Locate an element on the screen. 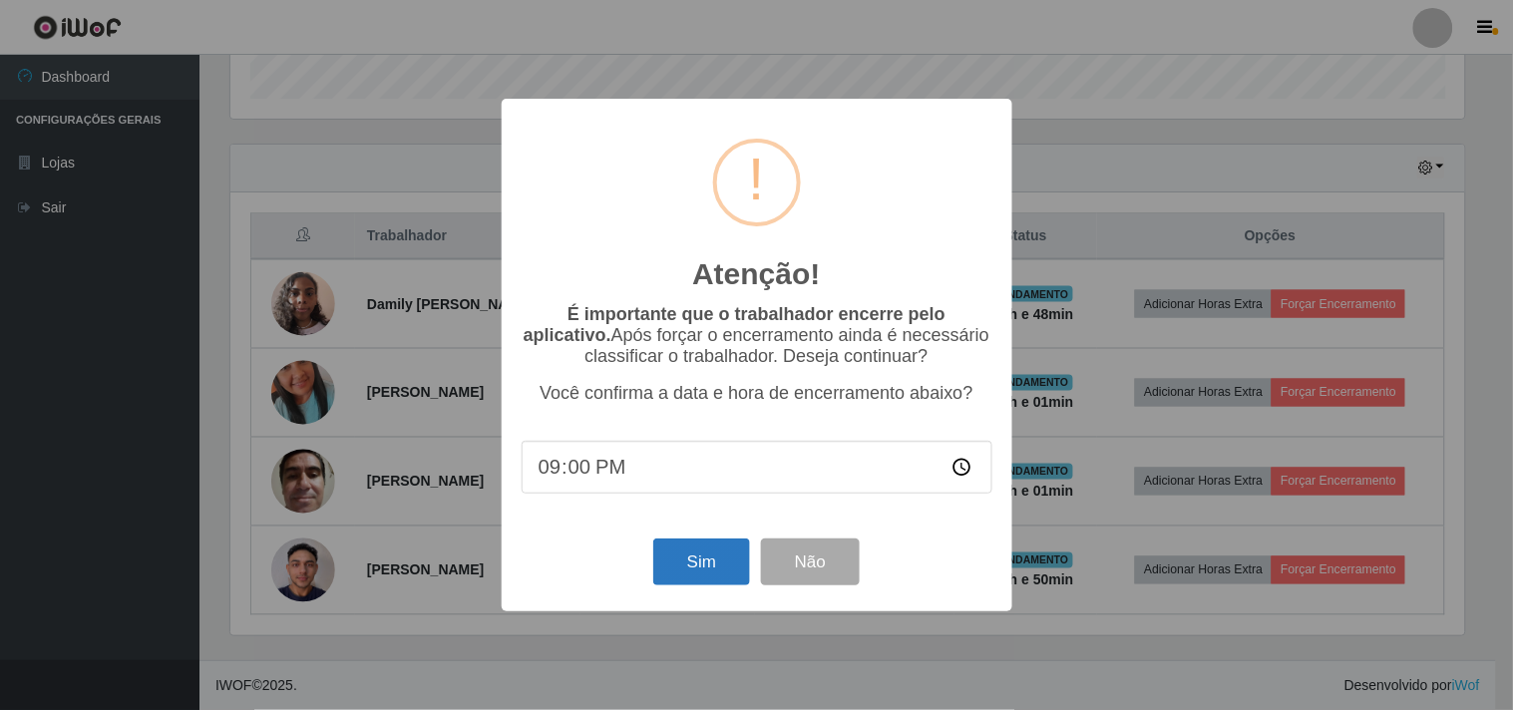 Image resolution: width=1513 pixels, height=710 pixels. b: É importante que o trabalhador encerre pelo aplicativo. is located at coordinates (734, 324).